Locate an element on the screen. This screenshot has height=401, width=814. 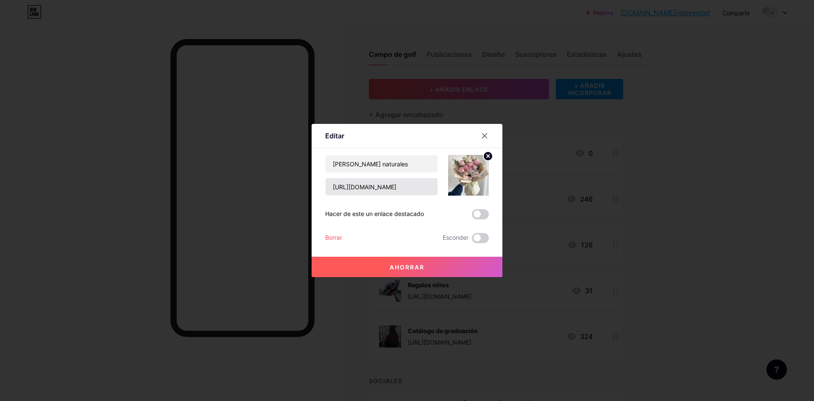
button: Ahorrar is located at coordinates (407, 267).